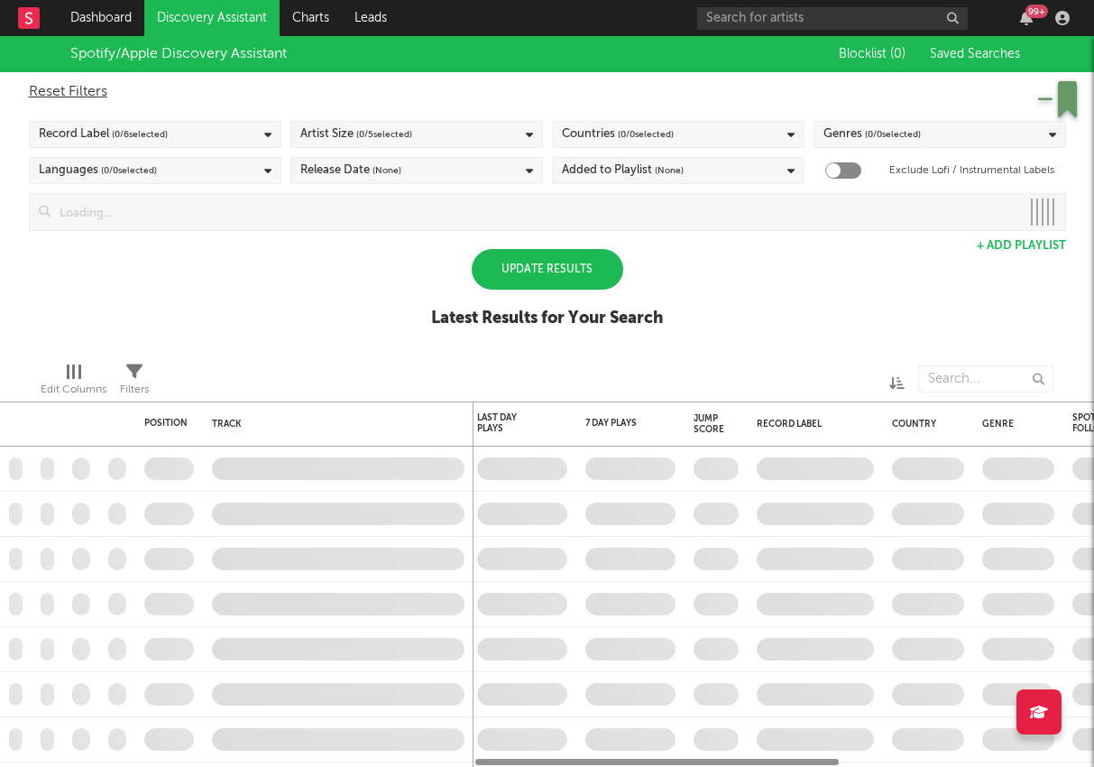 Image resolution: width=1094 pixels, height=767 pixels. I want to click on button: Saved Searches, so click(974, 54).